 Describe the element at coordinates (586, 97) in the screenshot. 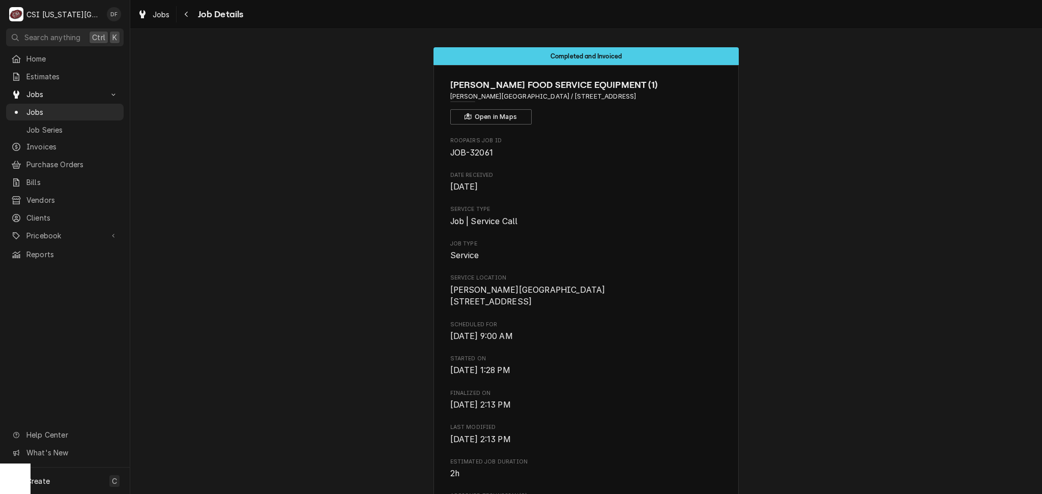

I see `span: Address` at that location.